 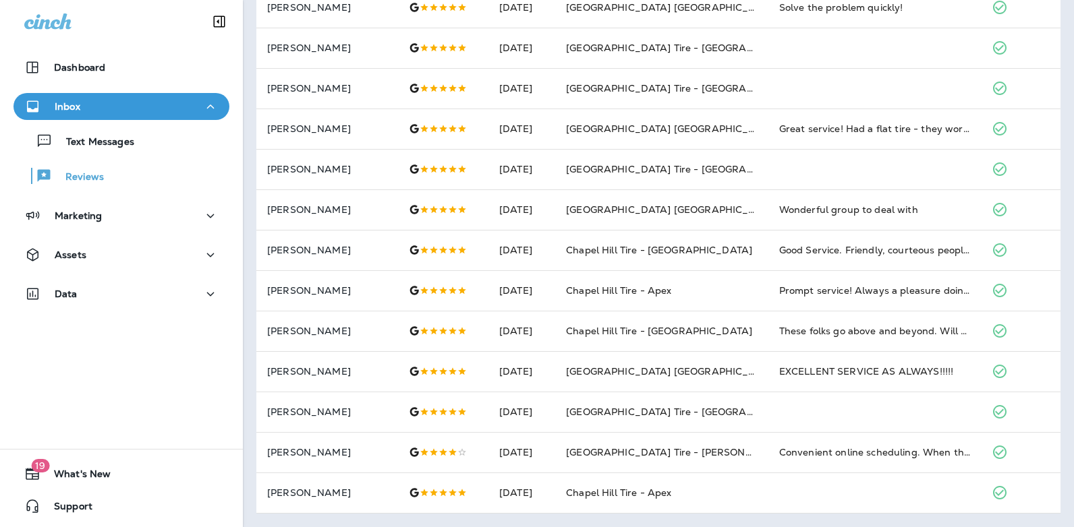 I want to click on div: Good Service. Friendly, courteous people. Been a customer for two years geary happy. Now moving t..., so click(x=875, y=250).